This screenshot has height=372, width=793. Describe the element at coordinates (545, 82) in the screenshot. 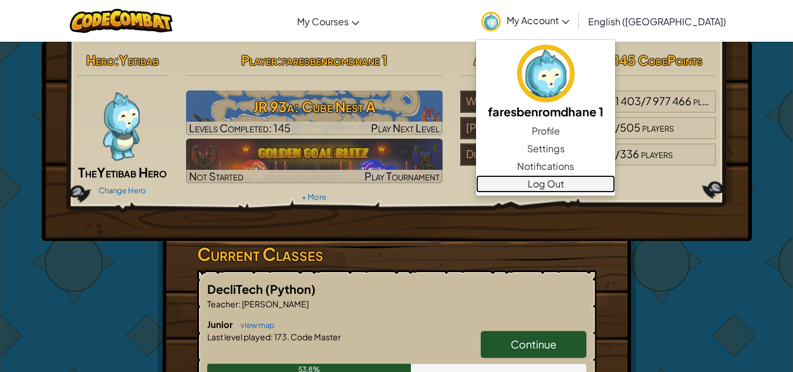

I see `a: faresbenromdhane 1` at that location.